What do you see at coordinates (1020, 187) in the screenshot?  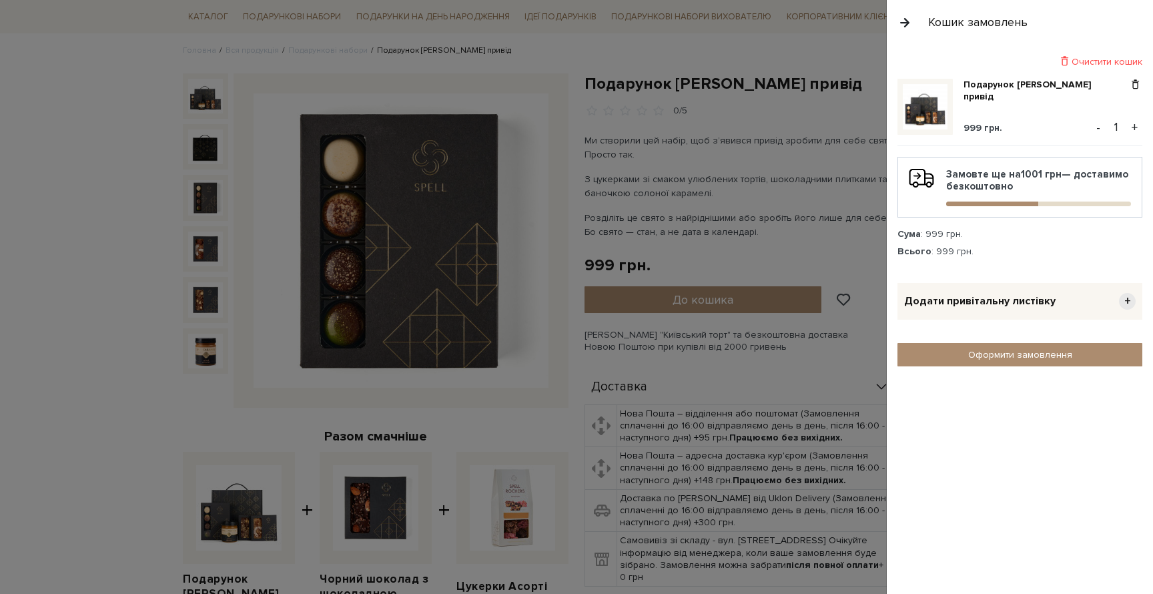 I see `div: Замовте ще на — доставимо безкоштовно` at bounding box center [1020, 187].